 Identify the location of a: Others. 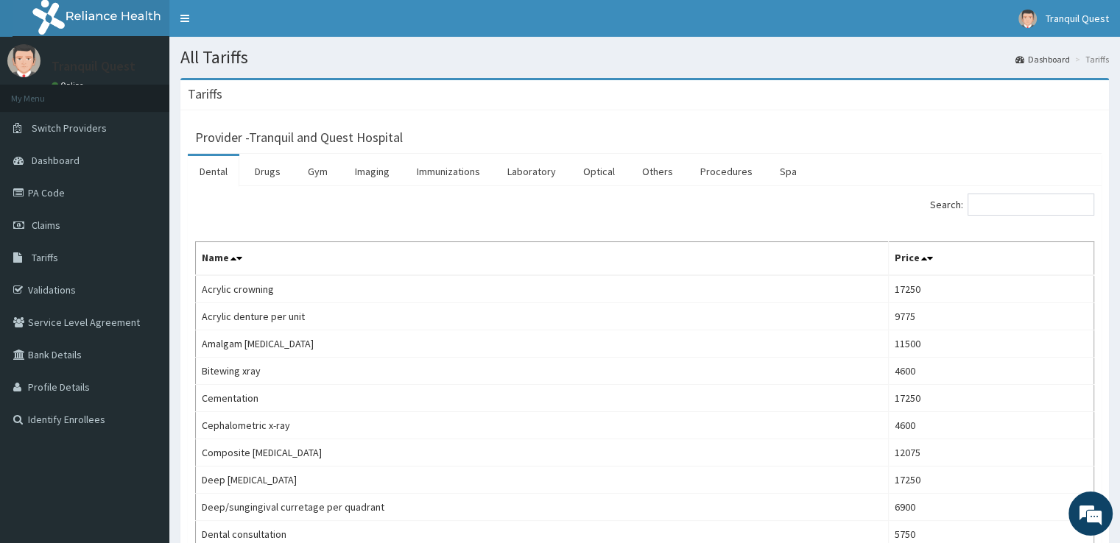
(658, 172).